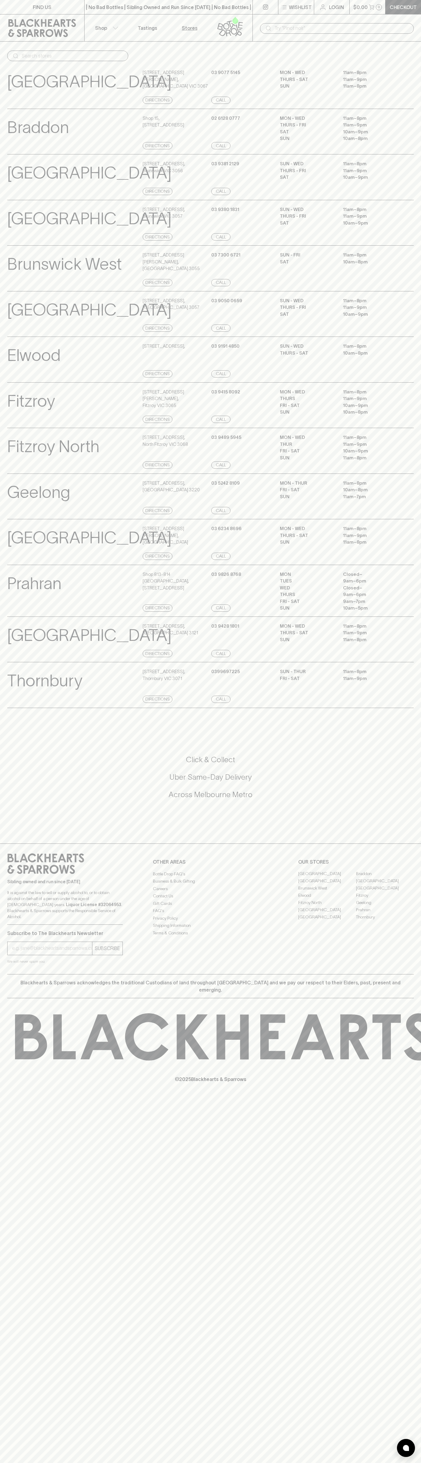 This screenshot has width=421, height=1463. What do you see at coordinates (327, 888) in the screenshot?
I see `a: Brunswick West` at bounding box center [327, 888].